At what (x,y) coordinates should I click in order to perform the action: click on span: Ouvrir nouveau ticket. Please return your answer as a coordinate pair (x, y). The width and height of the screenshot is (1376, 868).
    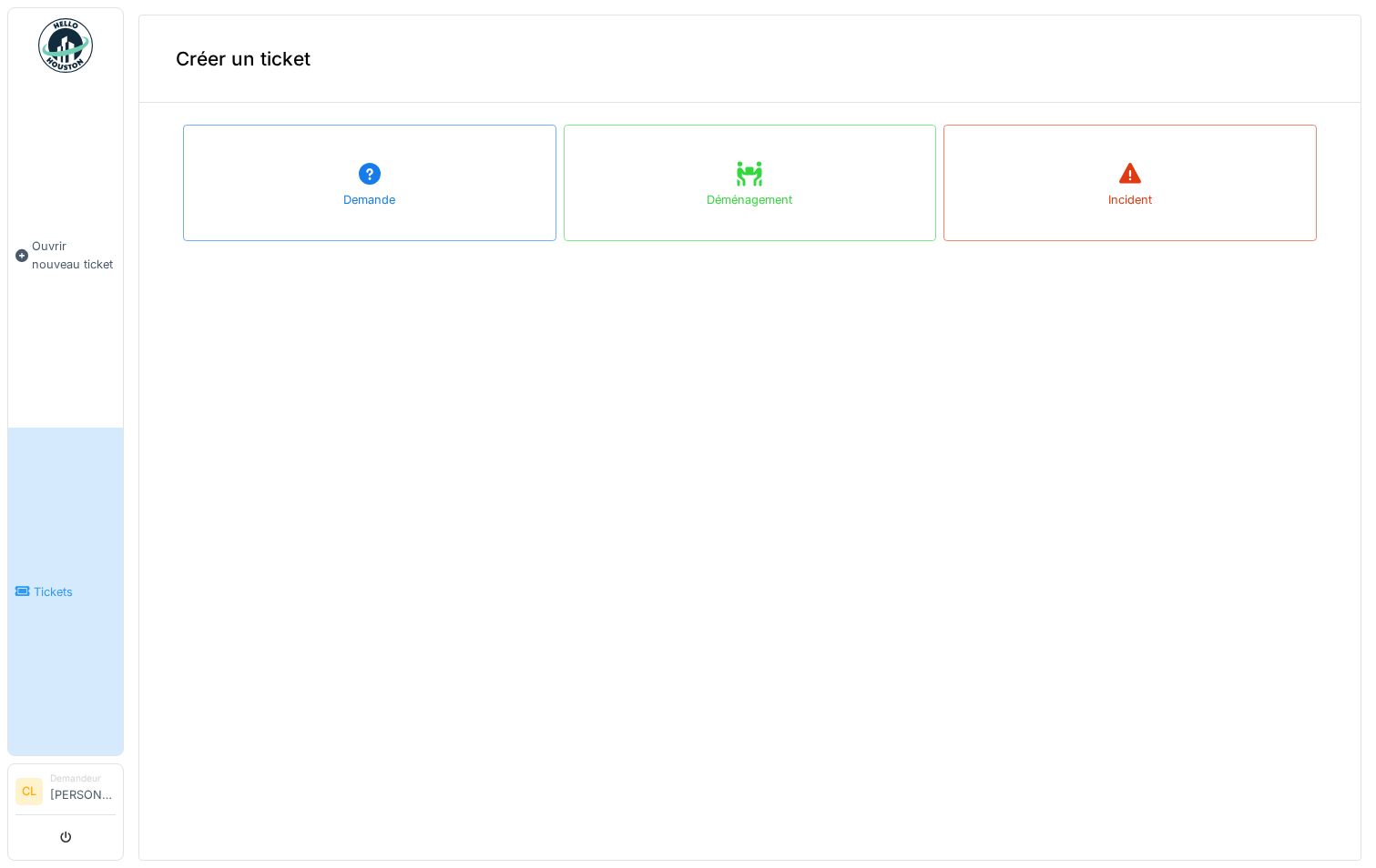
    Looking at the image, I should click on (74, 255).